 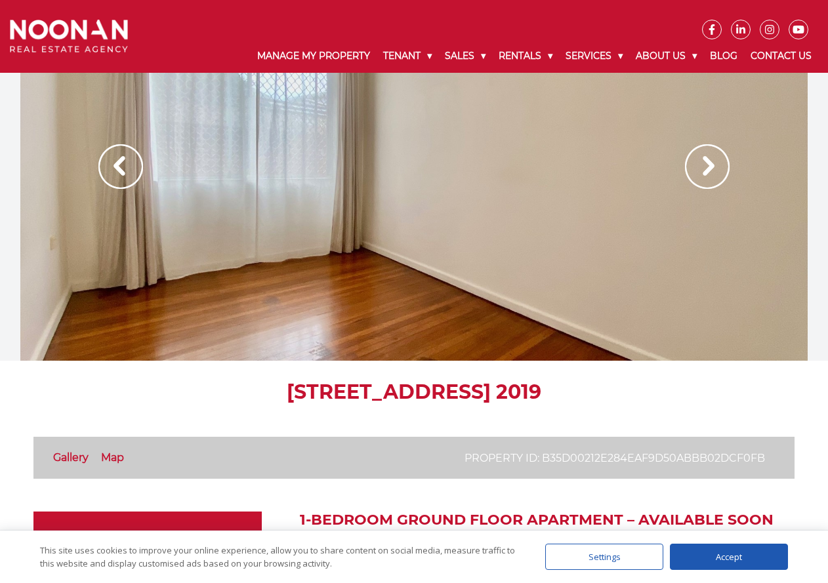 What do you see at coordinates (547, 520) in the screenshot?
I see `h2: 1-Bedroom Ground Floor Apartment – Available Soon` at bounding box center [547, 520].